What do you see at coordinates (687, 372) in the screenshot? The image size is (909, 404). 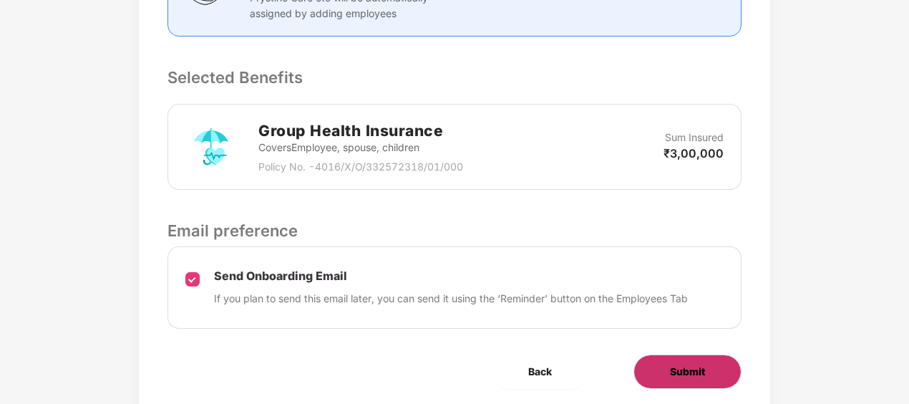 I see `button: Submit` at bounding box center [687, 372].